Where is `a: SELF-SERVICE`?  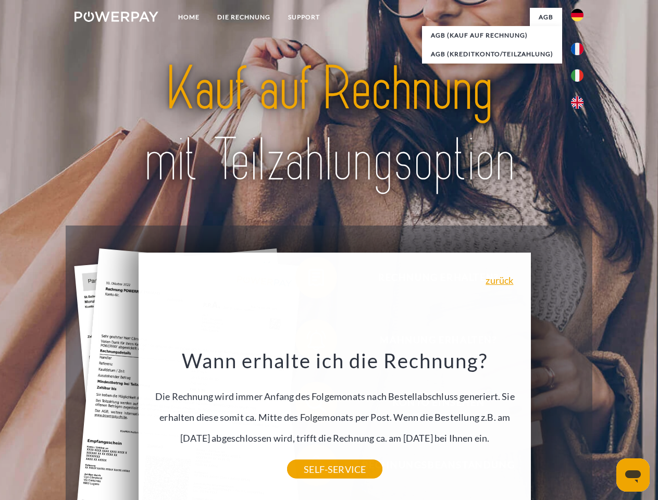
a: SELF-SERVICE is located at coordinates (335, 469).